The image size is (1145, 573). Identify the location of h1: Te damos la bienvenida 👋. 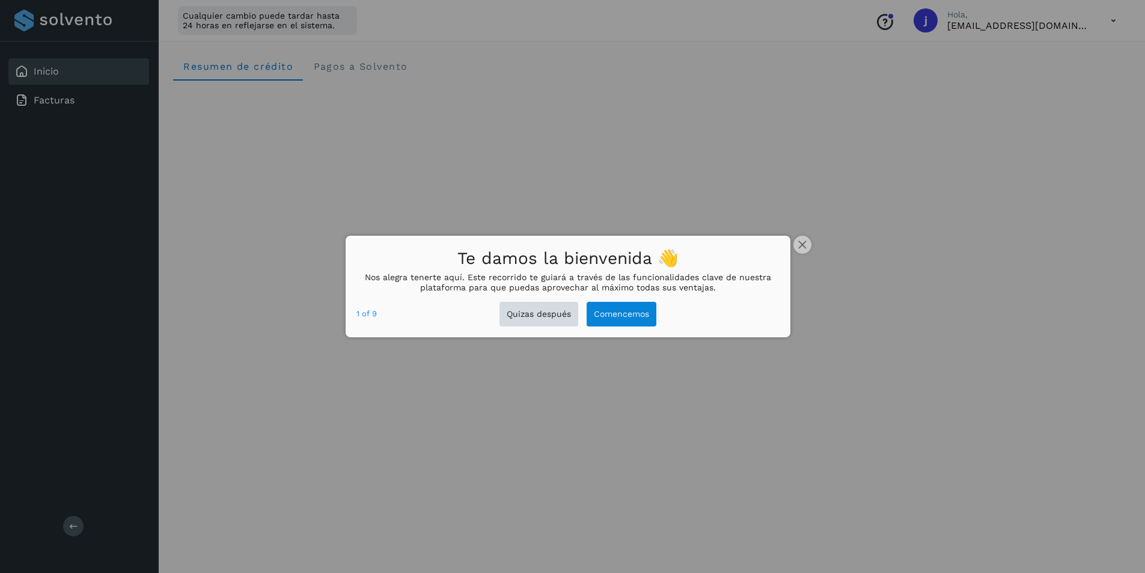
(568, 258).